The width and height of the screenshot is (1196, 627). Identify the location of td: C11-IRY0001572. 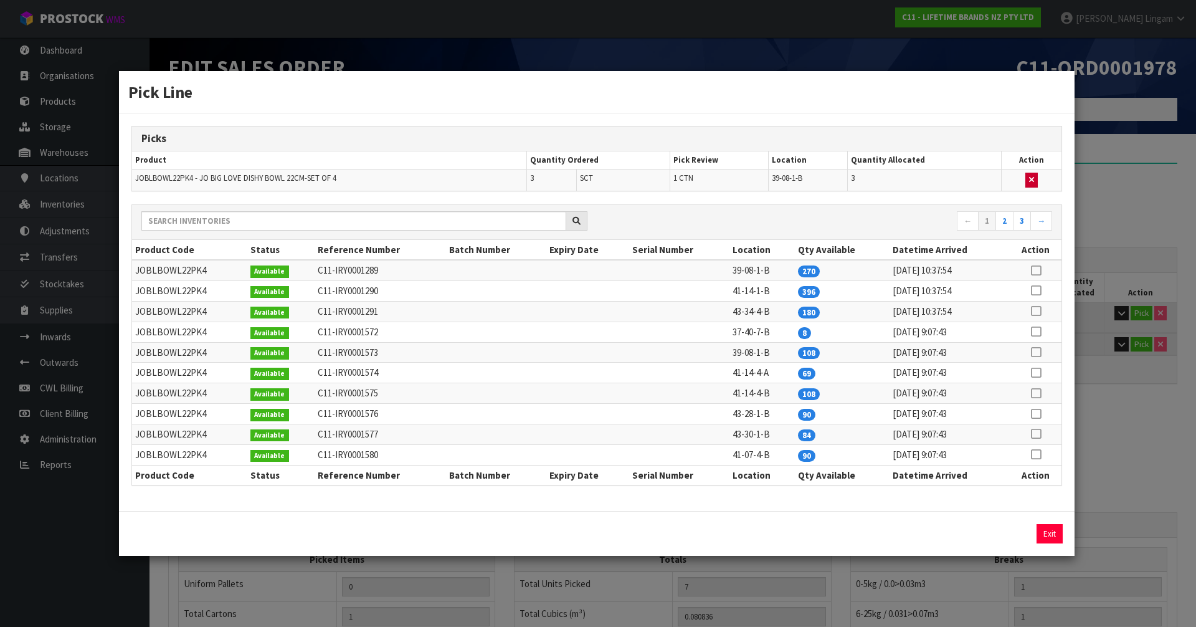
(381, 331).